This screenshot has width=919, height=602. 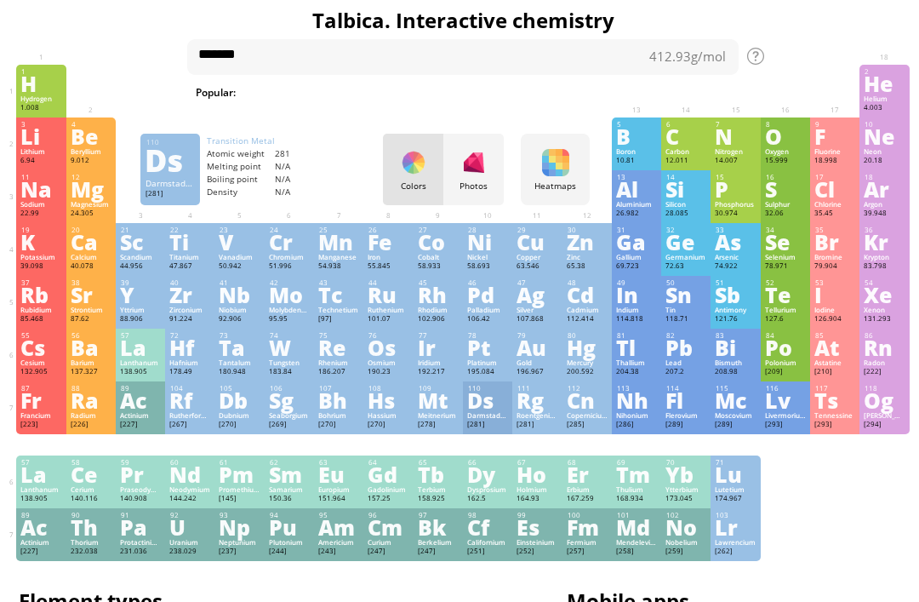 I want to click on div: 44.956, so click(x=140, y=266).